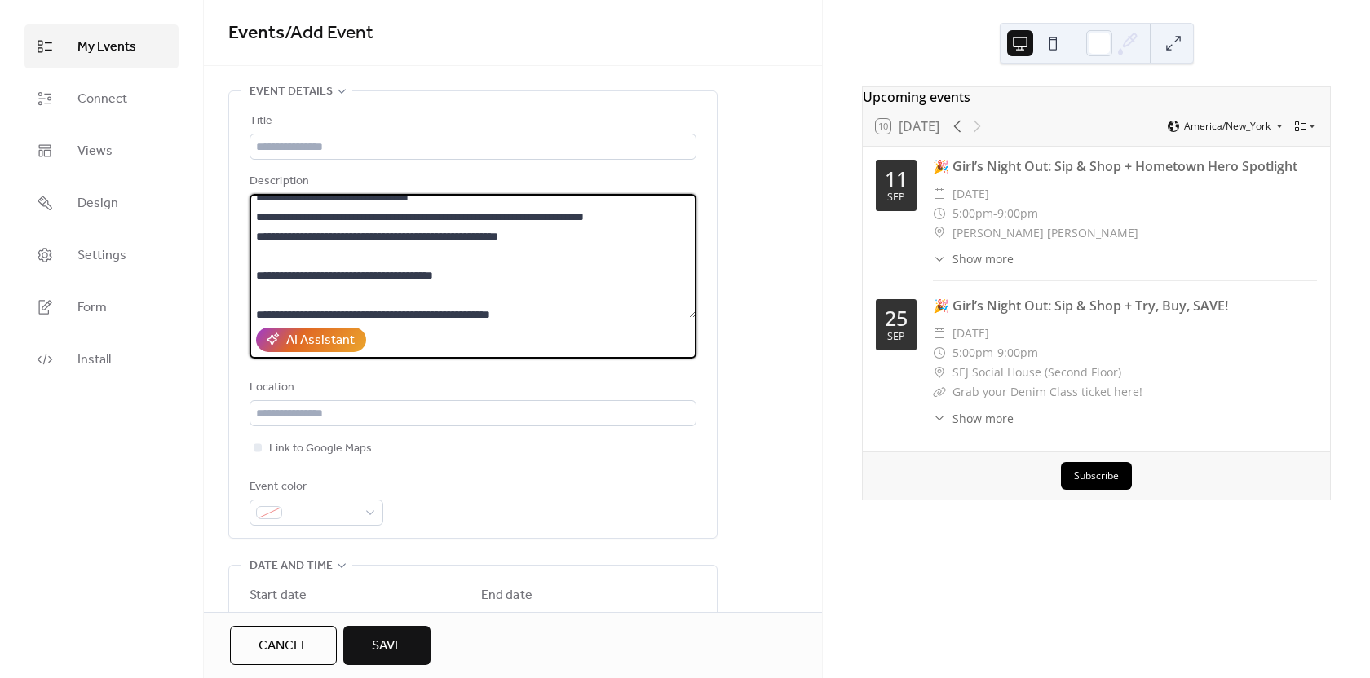 The image size is (1370, 678). What do you see at coordinates (386, 646) in the screenshot?
I see `span: Save` at bounding box center [386, 646].